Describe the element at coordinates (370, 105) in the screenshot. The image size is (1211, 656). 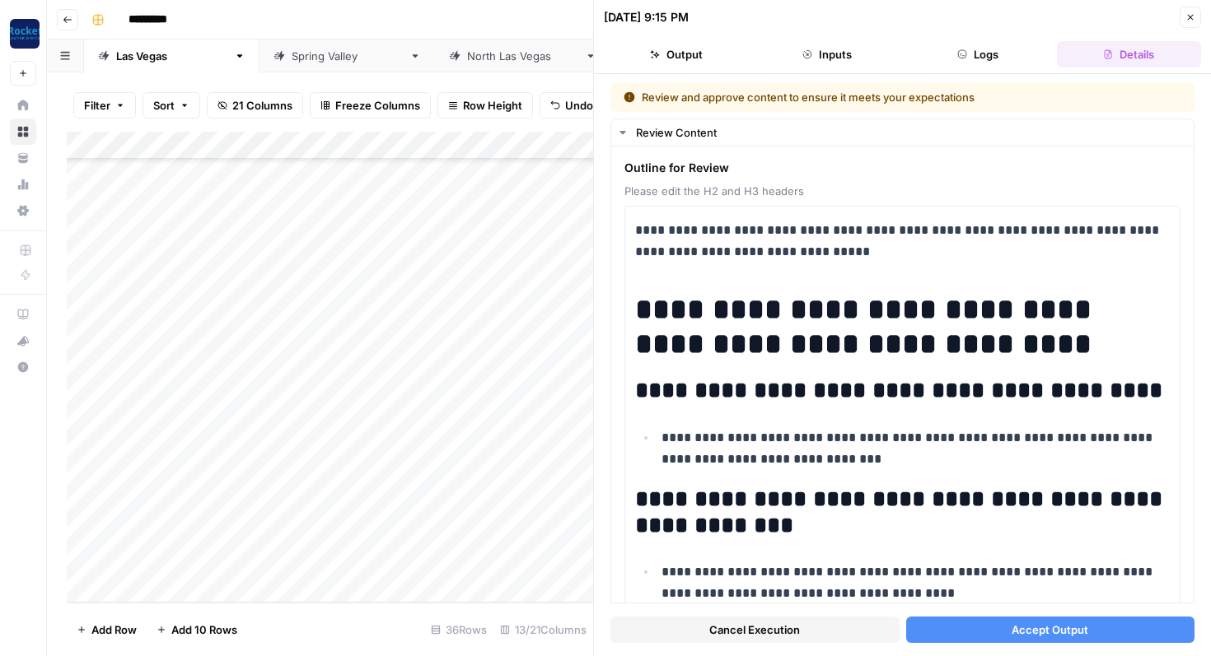
I see `button: Freeze Columns` at that location.